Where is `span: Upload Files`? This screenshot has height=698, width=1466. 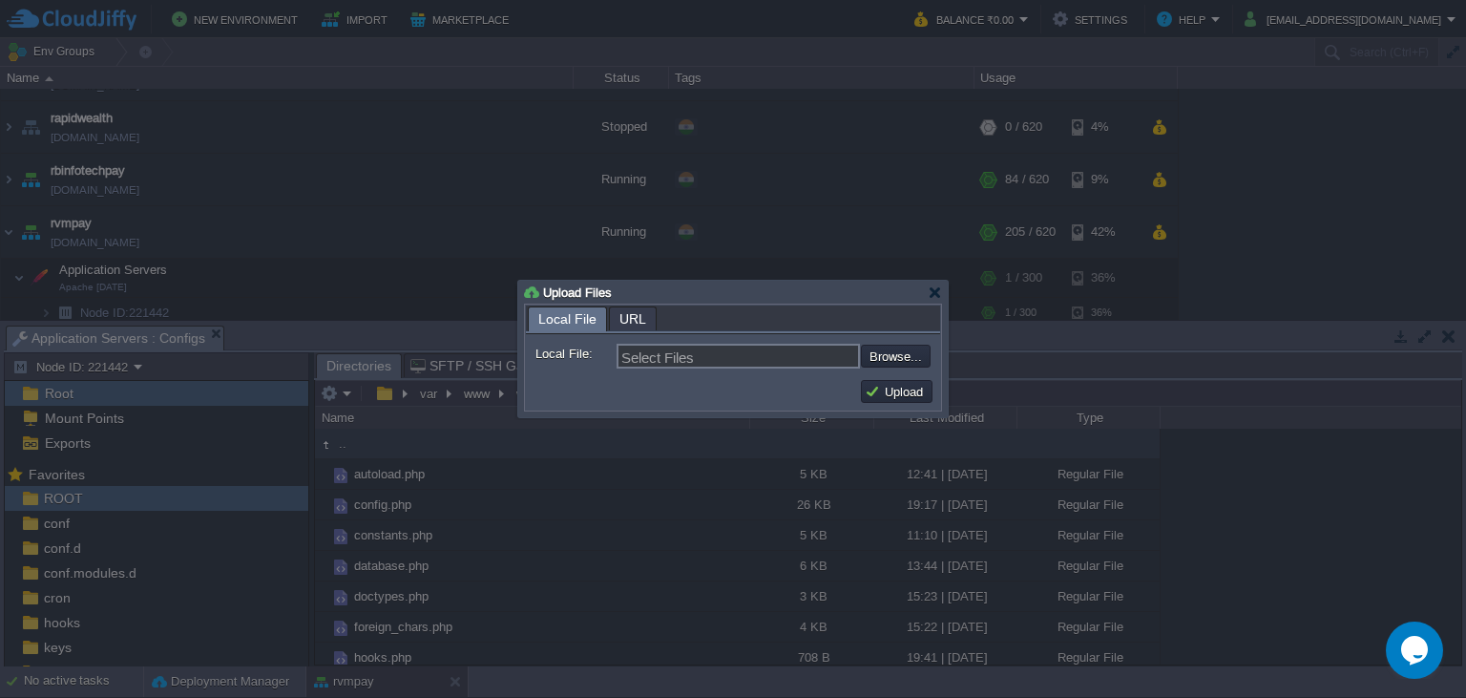 span: Upload Files is located at coordinates (577, 292).